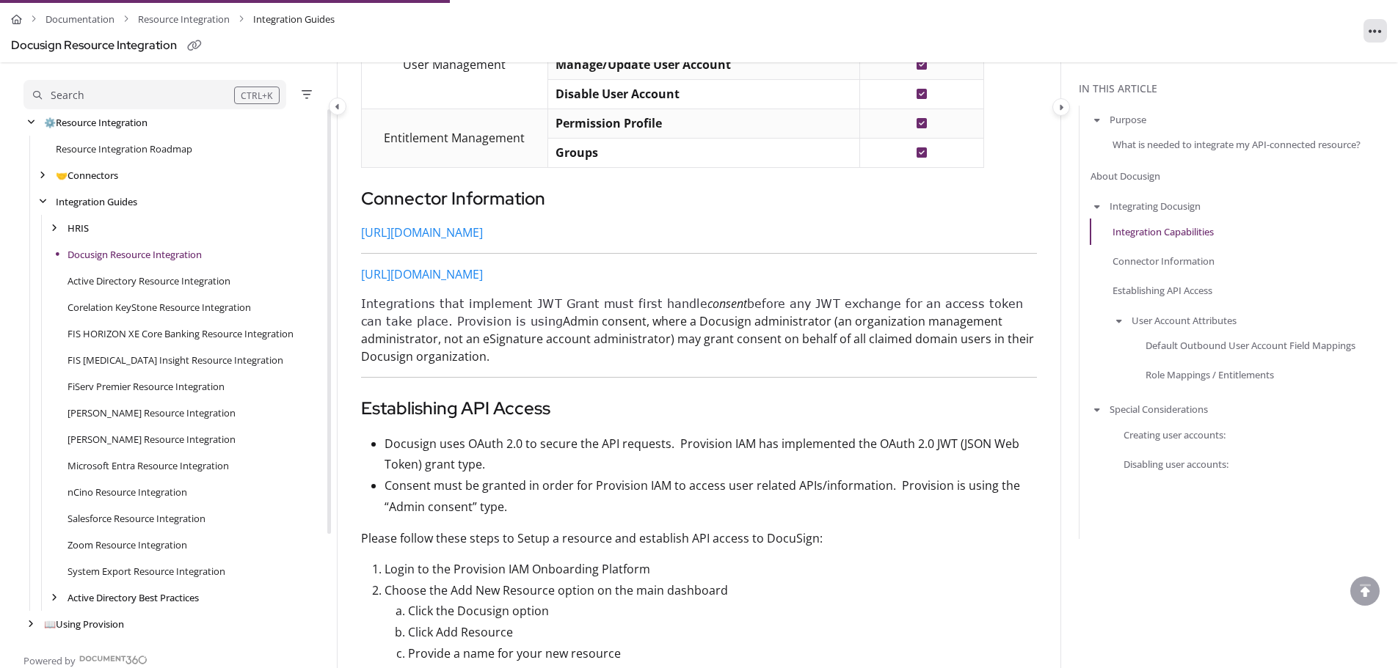 Image resolution: width=1398 pixels, height=668 pixels. I want to click on a: Resource Integration Roadmap, so click(124, 149).